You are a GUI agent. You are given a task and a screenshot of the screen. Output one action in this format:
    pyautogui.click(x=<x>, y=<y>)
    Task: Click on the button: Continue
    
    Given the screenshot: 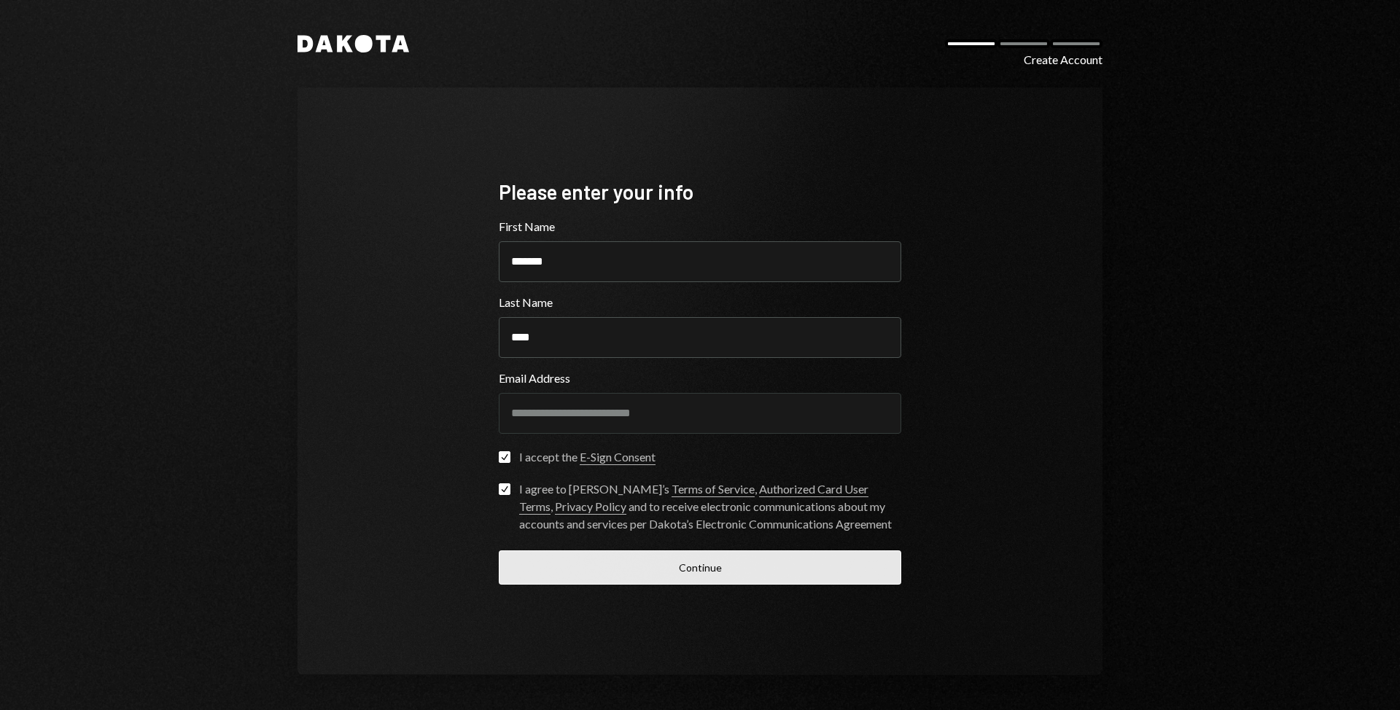 What is the action you would take?
    pyautogui.click(x=700, y=567)
    